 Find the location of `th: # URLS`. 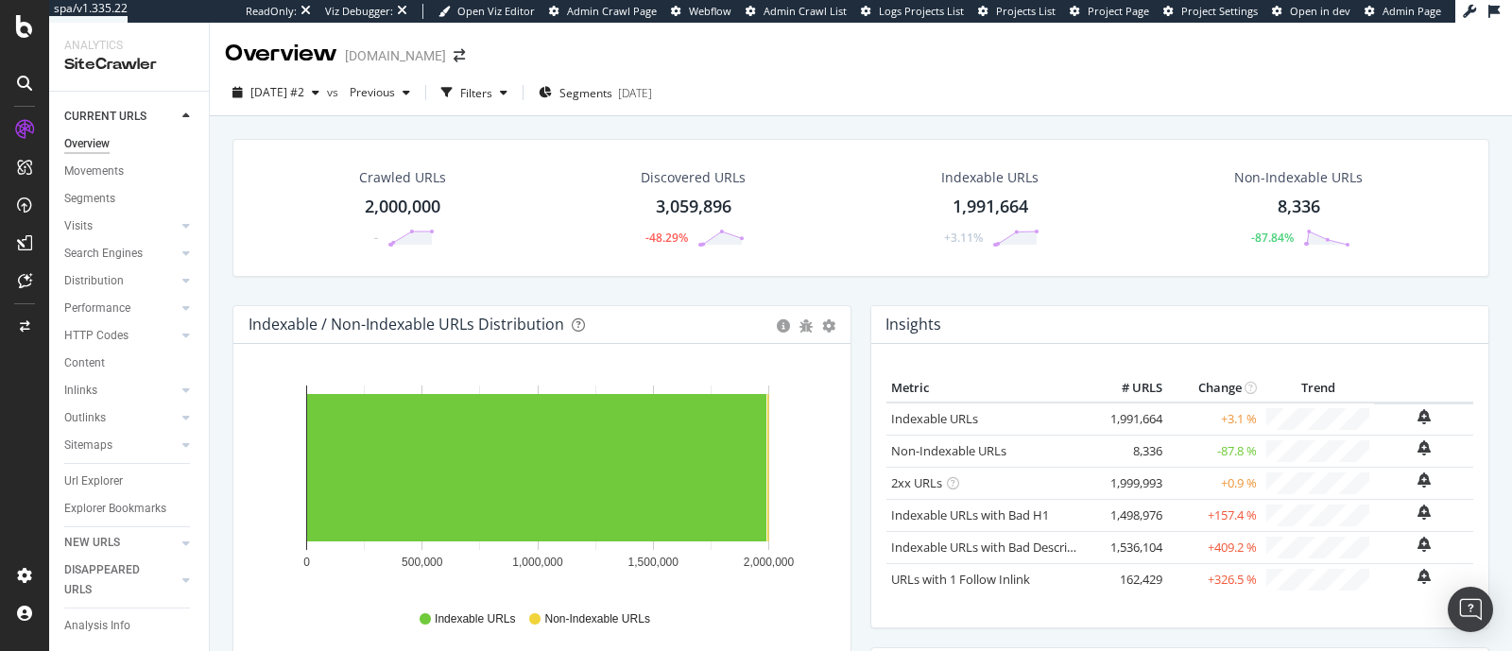

th: # URLS is located at coordinates (1130, 388).